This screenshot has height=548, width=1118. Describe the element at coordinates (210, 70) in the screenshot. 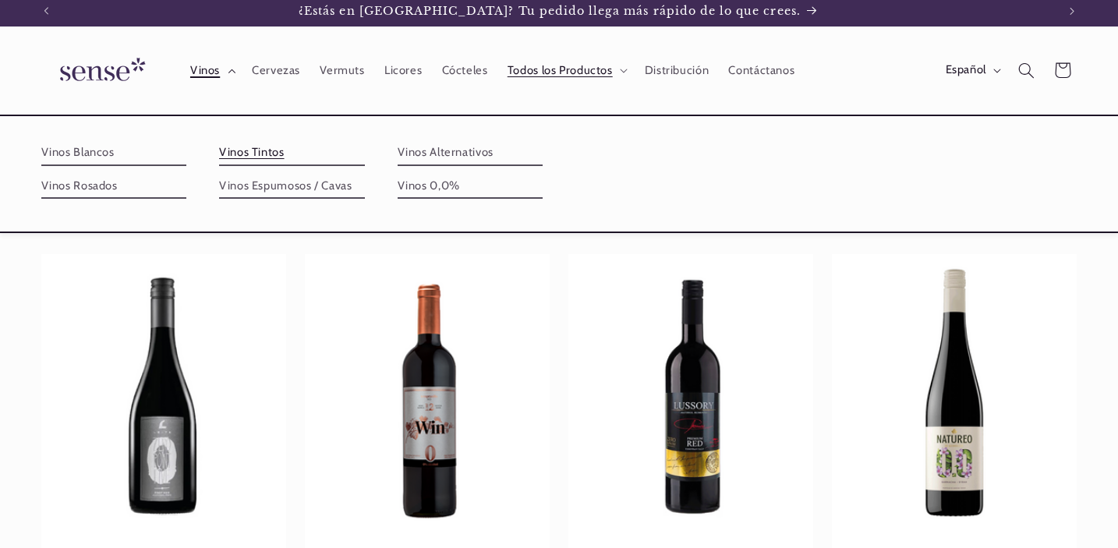

I see `summary: Vinos` at that location.